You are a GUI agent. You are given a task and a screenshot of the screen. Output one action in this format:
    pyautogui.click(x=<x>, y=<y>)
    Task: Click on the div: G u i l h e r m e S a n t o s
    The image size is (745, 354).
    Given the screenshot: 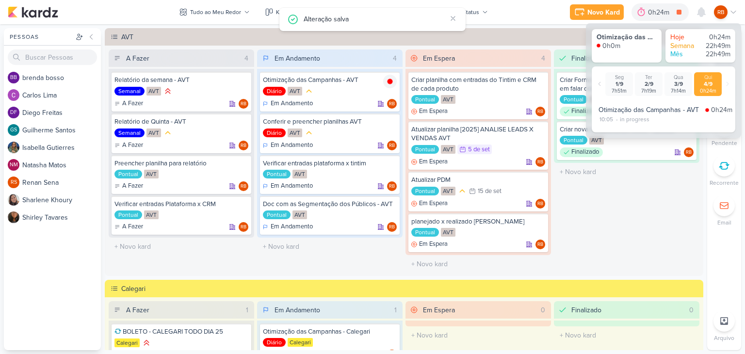 What is the action you would take?
    pyautogui.click(x=62, y=130)
    